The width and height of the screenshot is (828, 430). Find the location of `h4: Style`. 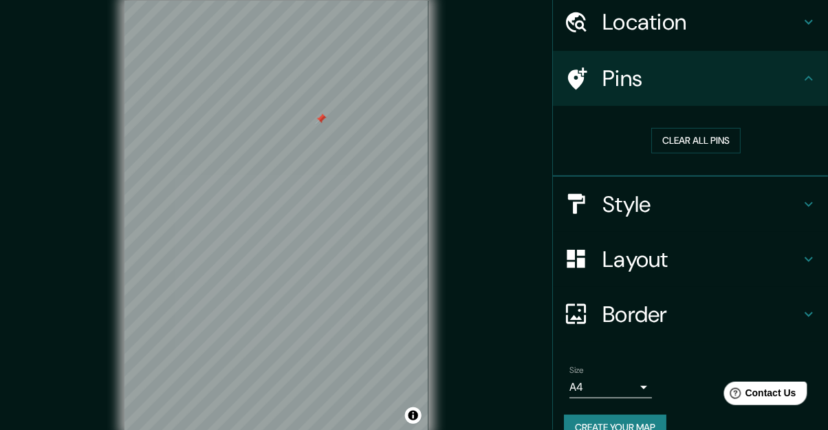

h4: Style is located at coordinates (701, 204).